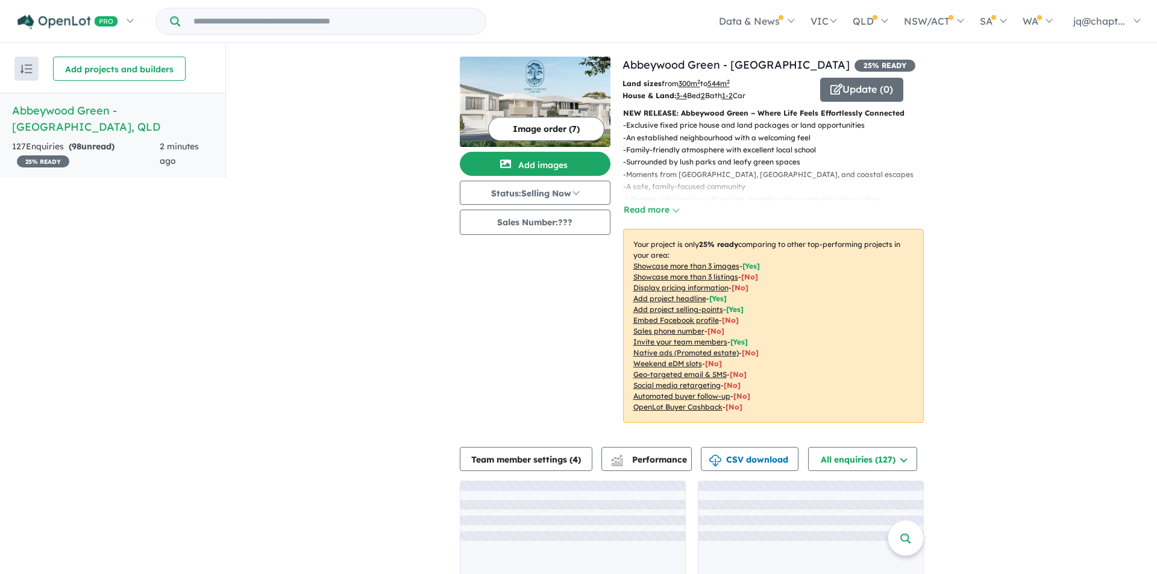 The image size is (1157, 574). I want to click on u: Weekend eDM slots, so click(668, 363).